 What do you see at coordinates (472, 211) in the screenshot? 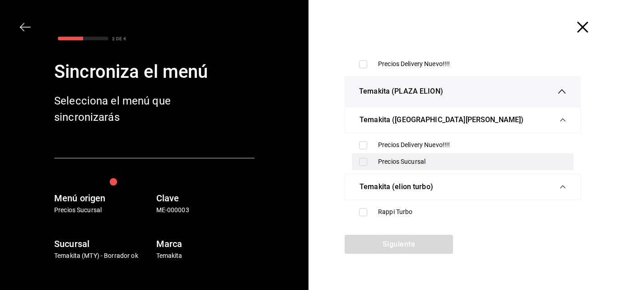
I see `div: Rappi Turbo` at bounding box center [472, 211].